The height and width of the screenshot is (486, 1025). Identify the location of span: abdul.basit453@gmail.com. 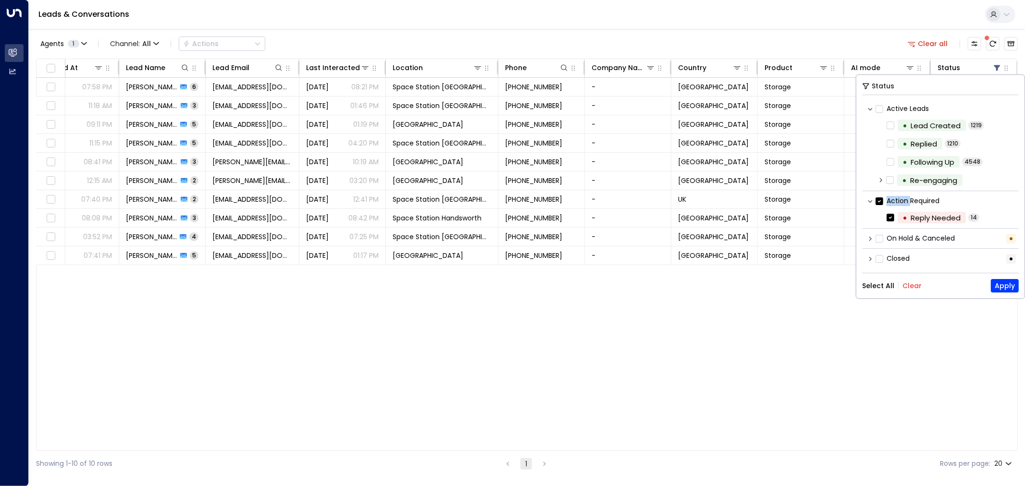
(252, 218).